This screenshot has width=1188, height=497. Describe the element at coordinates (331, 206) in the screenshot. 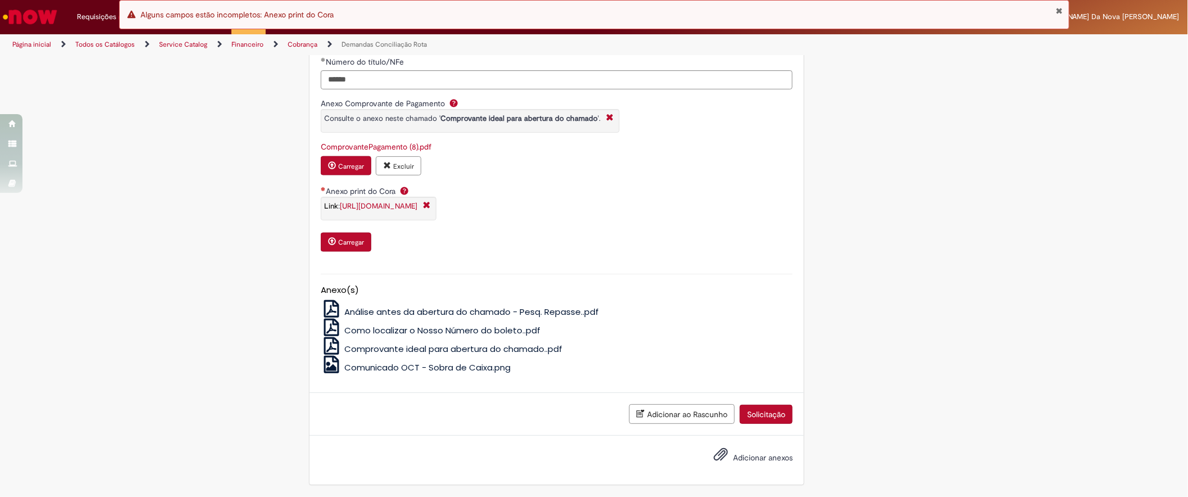

I see `span: Link` at that location.